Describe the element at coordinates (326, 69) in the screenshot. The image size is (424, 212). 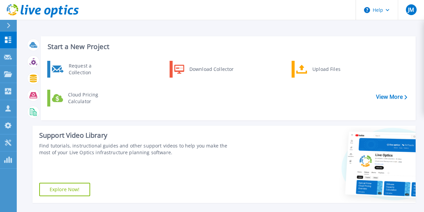
I see `a: Upload Files` at that location.